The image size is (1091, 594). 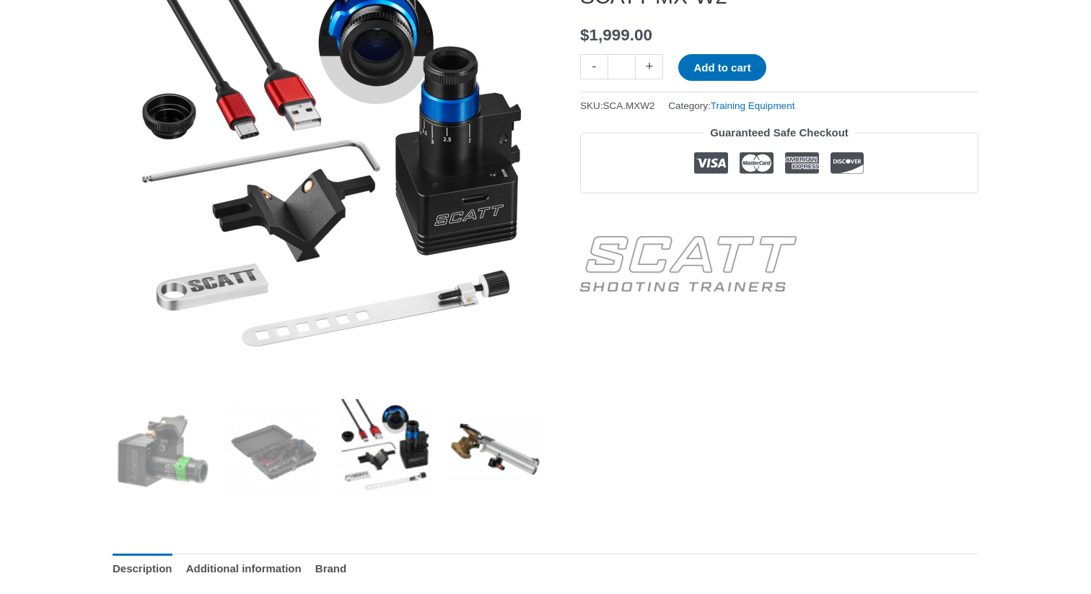 What do you see at coordinates (779, 133) in the screenshot?
I see `legend: Guaranteed Safe Checkout` at bounding box center [779, 133].